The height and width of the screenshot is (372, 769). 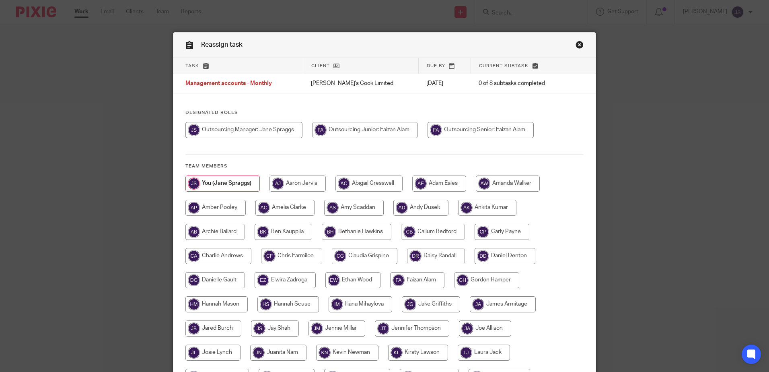 What do you see at coordinates (192, 66) in the screenshot?
I see `span: Task` at bounding box center [192, 66].